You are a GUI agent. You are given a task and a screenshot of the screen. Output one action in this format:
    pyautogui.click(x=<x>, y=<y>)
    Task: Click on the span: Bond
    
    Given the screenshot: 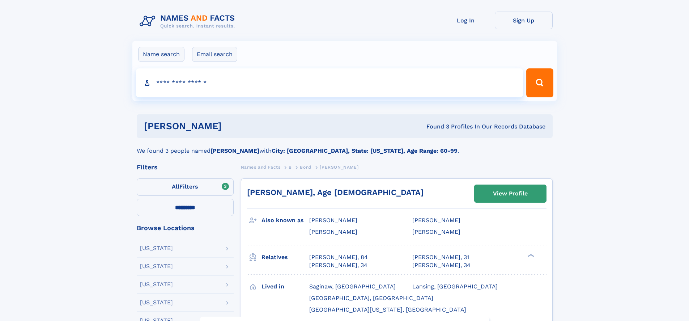 What is the action you would take?
    pyautogui.click(x=306, y=167)
    